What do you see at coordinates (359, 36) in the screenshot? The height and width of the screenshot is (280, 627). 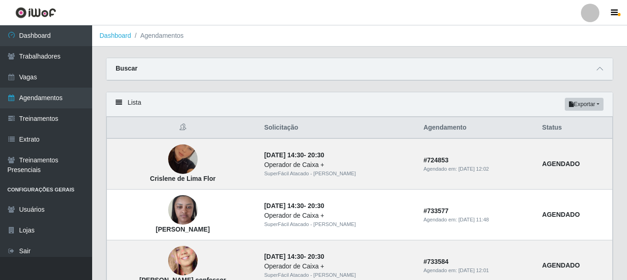 I see `nav: breadcrumb` at bounding box center [359, 36].